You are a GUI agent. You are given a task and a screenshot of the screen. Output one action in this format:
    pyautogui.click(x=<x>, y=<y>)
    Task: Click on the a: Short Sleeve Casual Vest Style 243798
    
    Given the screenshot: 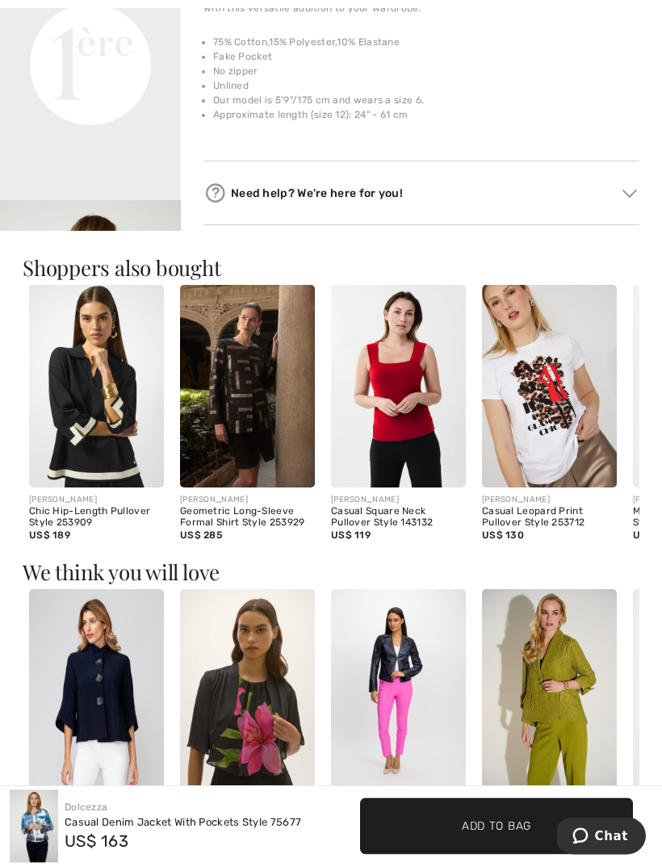 What is the action you would take?
    pyautogui.click(x=247, y=691)
    